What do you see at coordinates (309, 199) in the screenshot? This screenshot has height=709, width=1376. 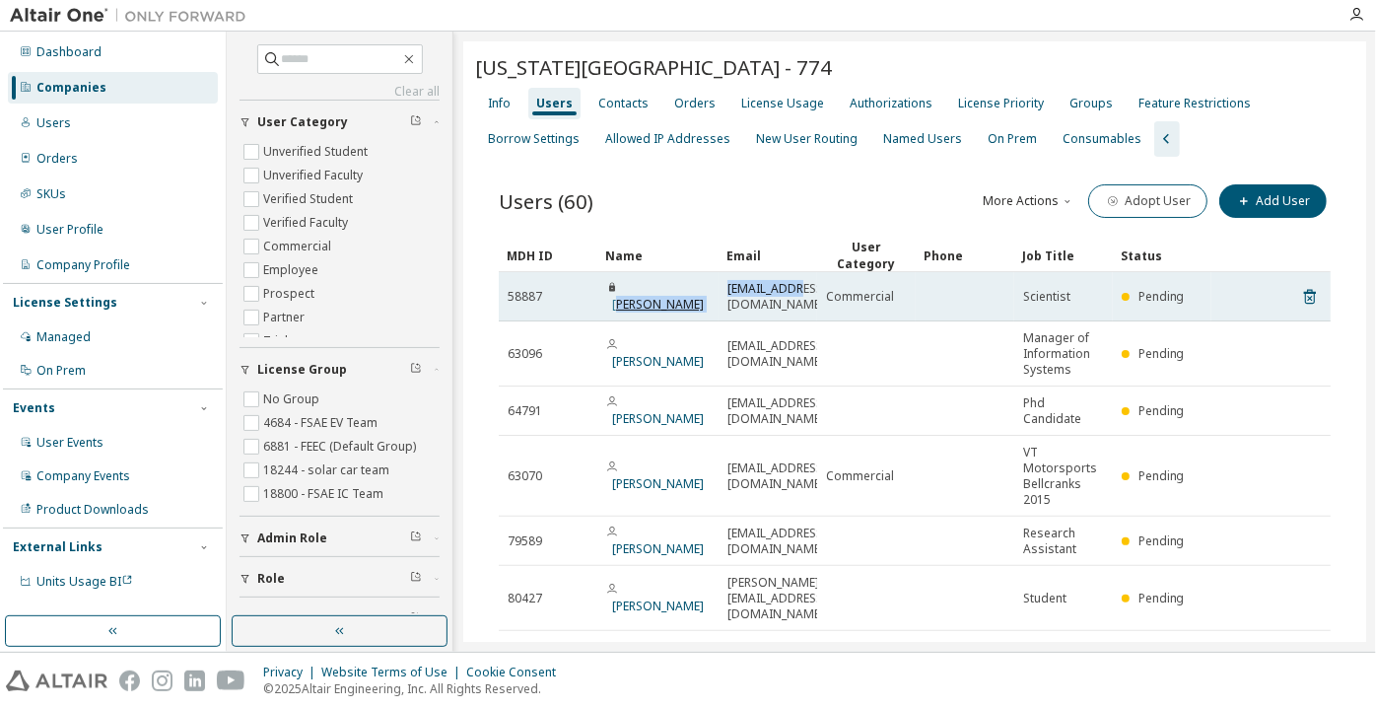 I see `label: Verified Student` at bounding box center [309, 199].